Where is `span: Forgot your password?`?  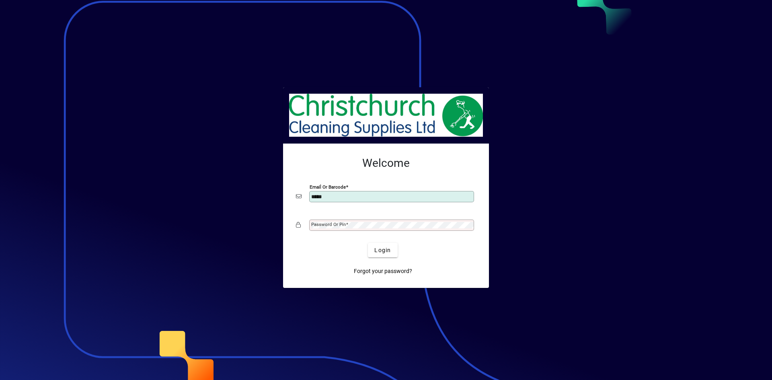 span: Forgot your password? is located at coordinates (383, 271).